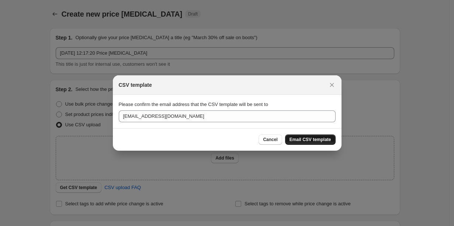  What do you see at coordinates (310, 139) in the screenshot?
I see `span: Email CSV template` at bounding box center [310, 139].